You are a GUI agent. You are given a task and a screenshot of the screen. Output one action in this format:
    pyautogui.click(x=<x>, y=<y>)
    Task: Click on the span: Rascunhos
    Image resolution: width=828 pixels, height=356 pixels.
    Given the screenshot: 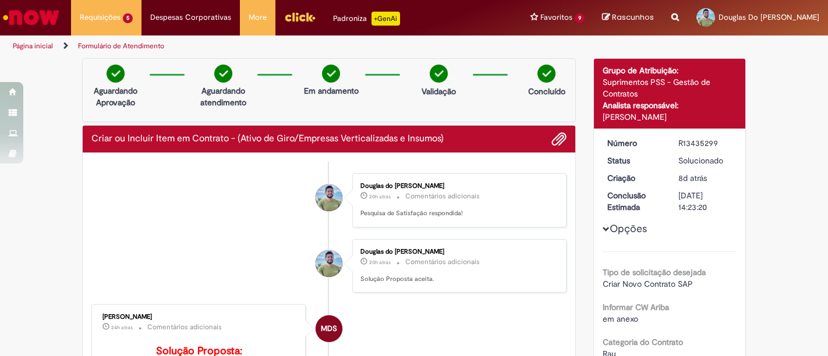 What is the action you would take?
    pyautogui.click(x=633, y=17)
    